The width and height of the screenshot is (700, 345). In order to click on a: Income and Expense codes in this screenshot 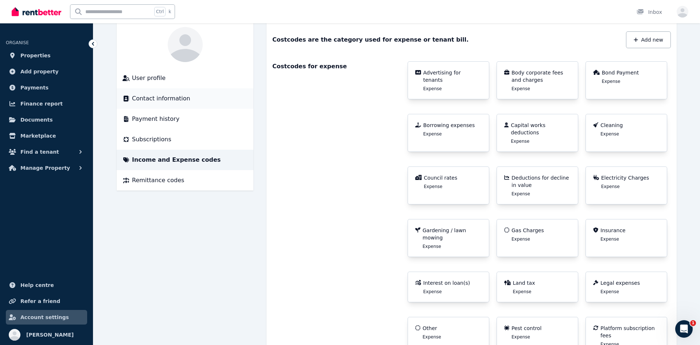, I will do `click(185, 160)`.